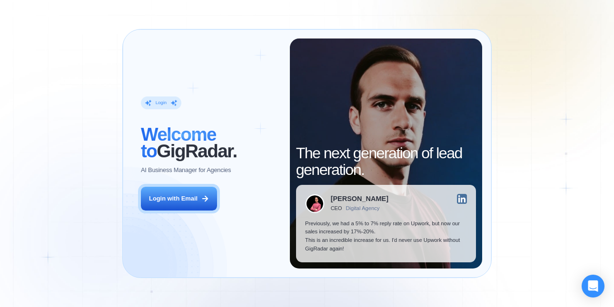 The height and width of the screenshot is (307, 614). Describe the element at coordinates (161, 103) in the screenshot. I see `div: Login` at that location.